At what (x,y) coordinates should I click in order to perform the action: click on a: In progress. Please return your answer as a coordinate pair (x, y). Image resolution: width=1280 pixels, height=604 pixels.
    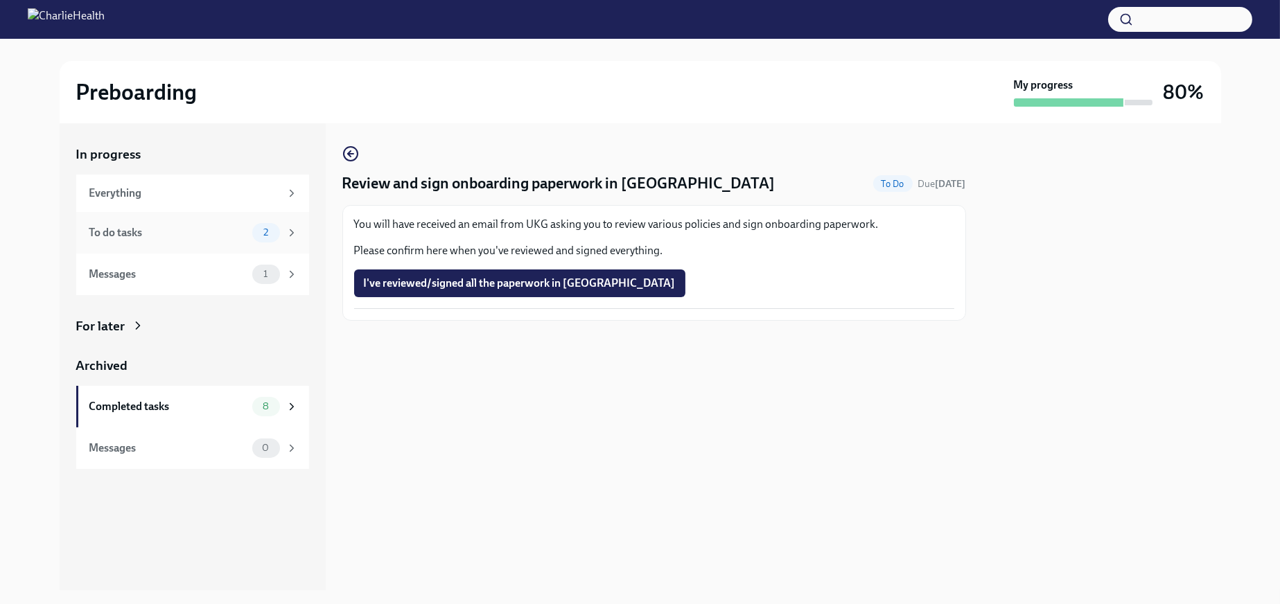
    Looking at the image, I should click on (193, 155).